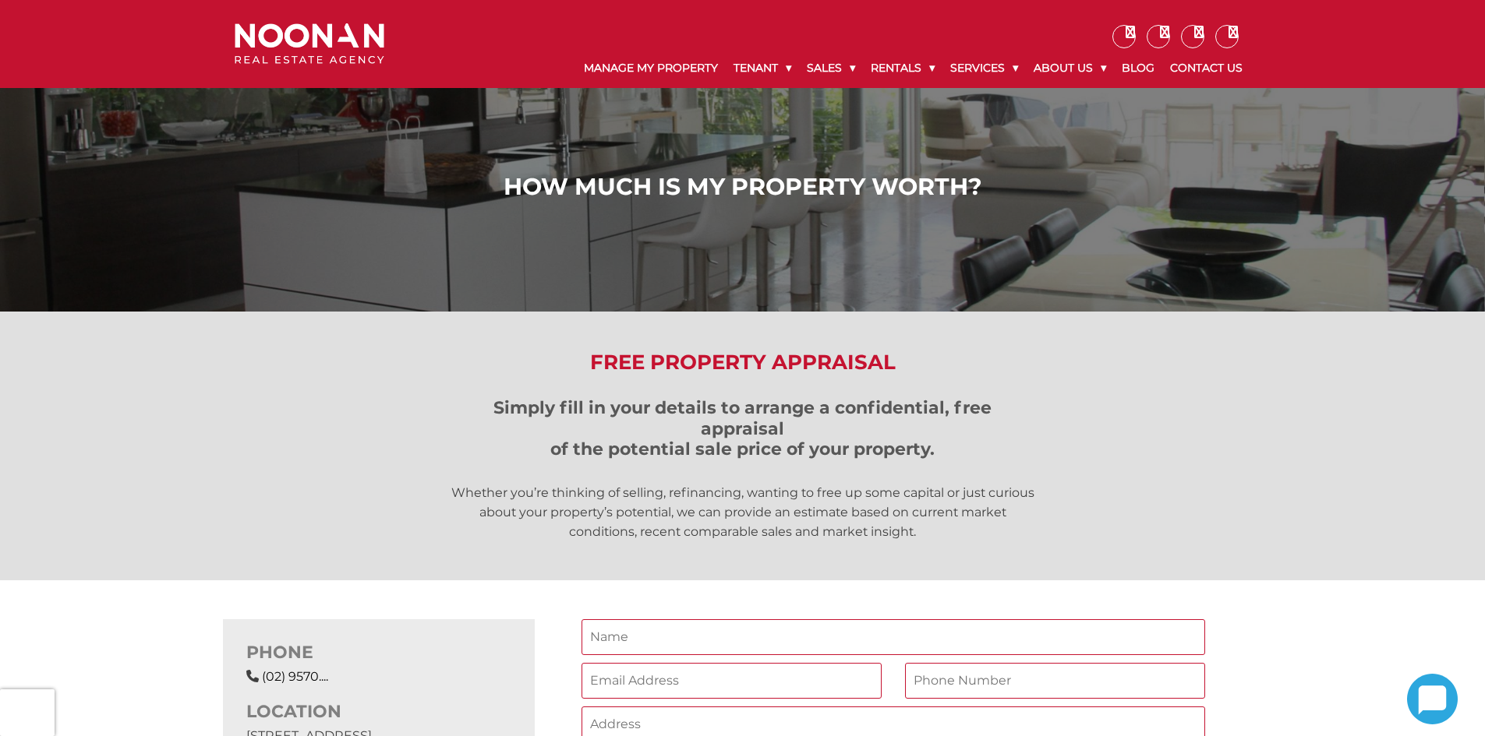 Image resolution: width=1485 pixels, height=736 pixels. What do you see at coordinates (893, 637) in the screenshot?
I see `input: Name` at bounding box center [893, 637].